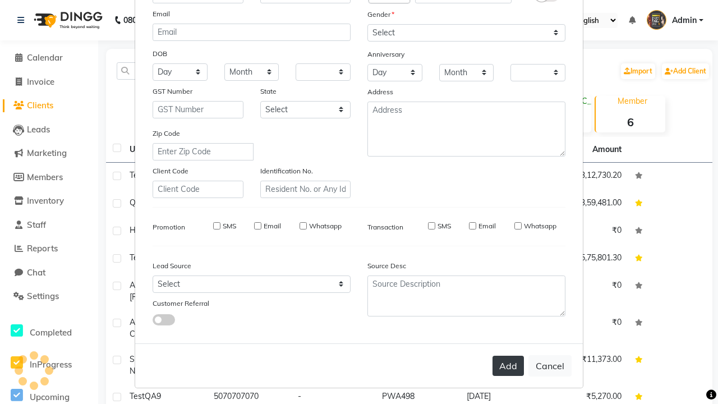 This screenshot has width=718, height=404. What do you see at coordinates (549, 366) in the screenshot?
I see `button: Cancel` at bounding box center [549, 366].